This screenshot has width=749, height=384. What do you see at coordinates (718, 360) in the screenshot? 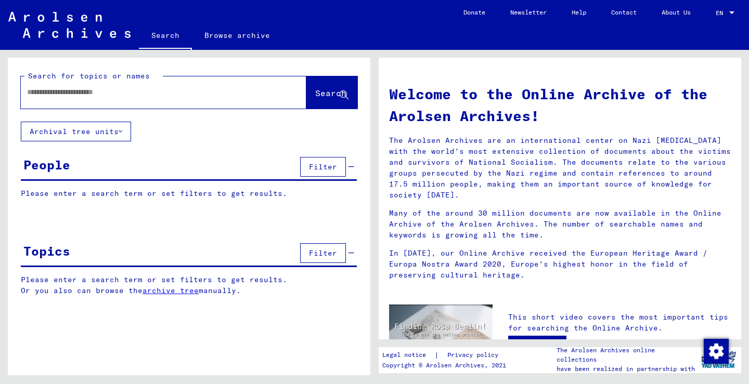
I see `img: yv_logo.png` at bounding box center [718, 360].